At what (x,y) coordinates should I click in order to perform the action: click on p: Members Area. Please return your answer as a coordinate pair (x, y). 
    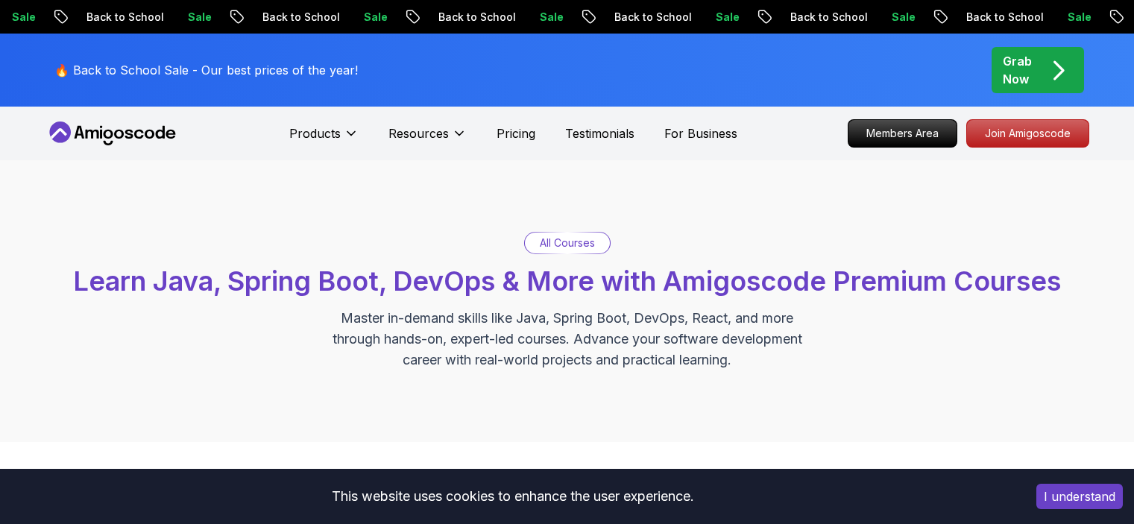
    Looking at the image, I should click on (902, 133).